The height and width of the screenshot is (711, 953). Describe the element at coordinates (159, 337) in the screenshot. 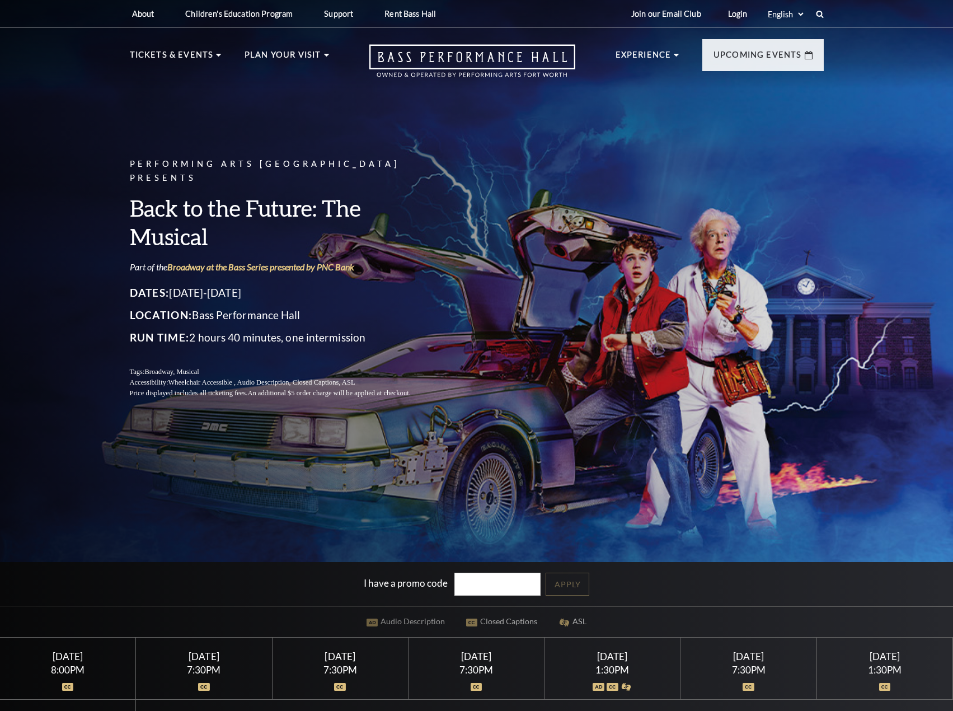

I see `span: Run Time:` at that location.